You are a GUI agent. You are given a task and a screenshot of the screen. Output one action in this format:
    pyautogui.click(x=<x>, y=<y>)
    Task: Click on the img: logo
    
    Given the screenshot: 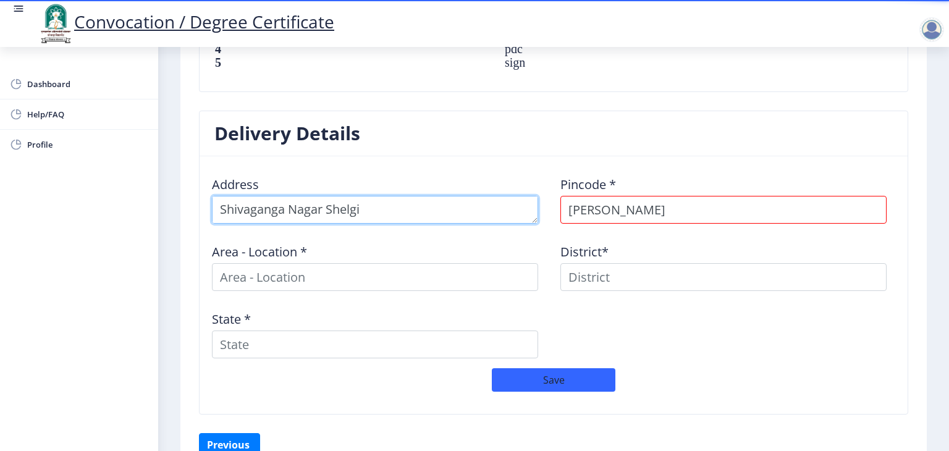 What is the action you would take?
    pyautogui.click(x=56, y=23)
    